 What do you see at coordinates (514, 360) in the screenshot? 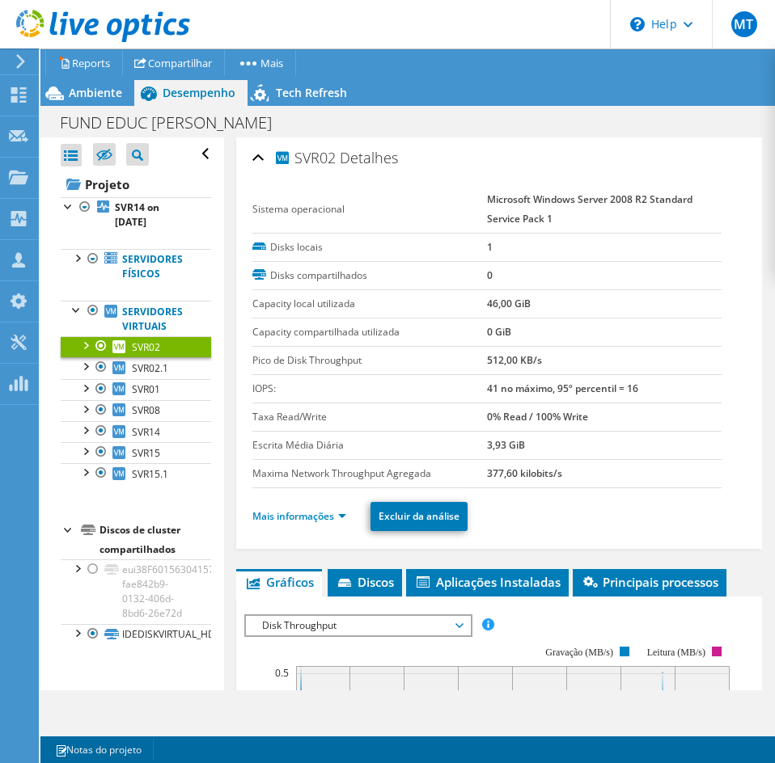
I see `b: 512,00 KB/s` at bounding box center [514, 360].